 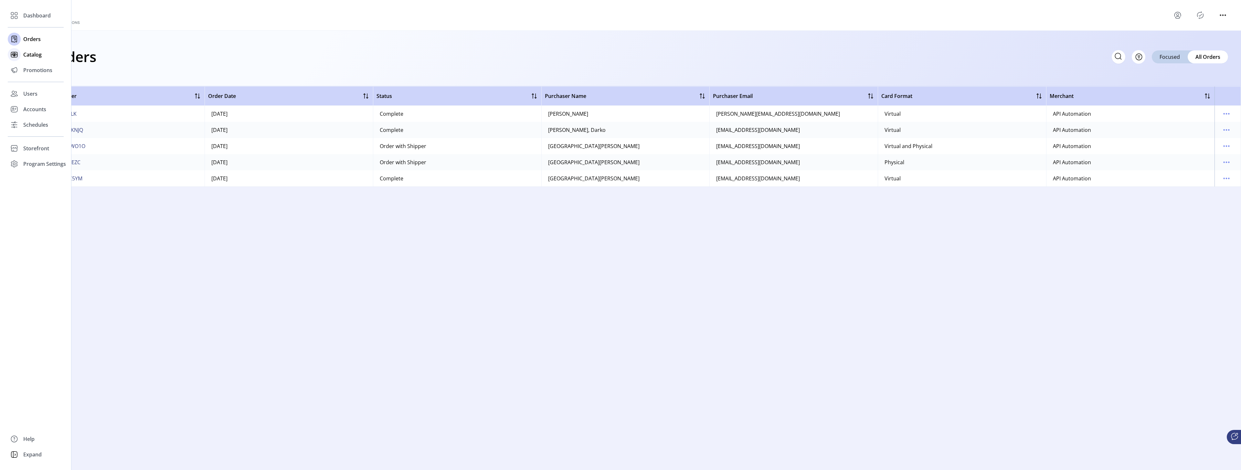 I want to click on div: Focused, so click(x=1169, y=57).